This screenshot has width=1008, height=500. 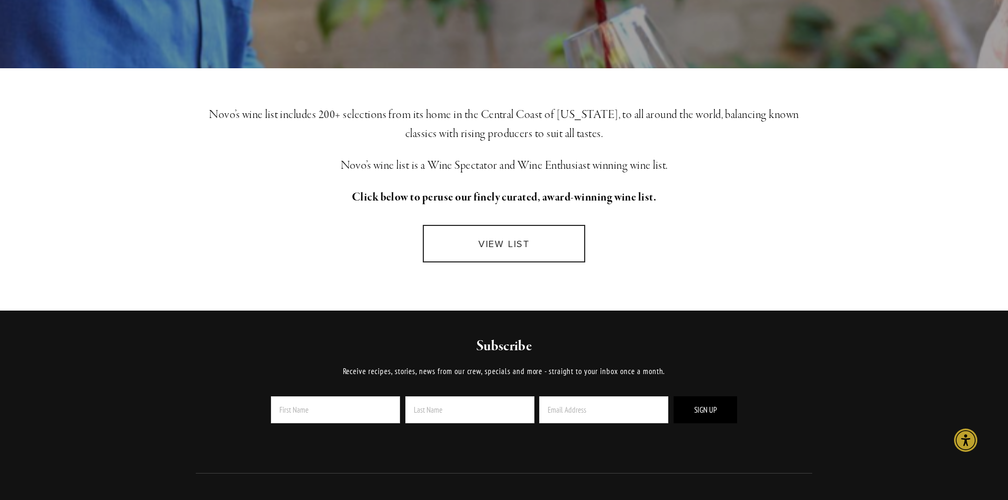 I want to click on span: Sign Up, so click(x=705, y=409).